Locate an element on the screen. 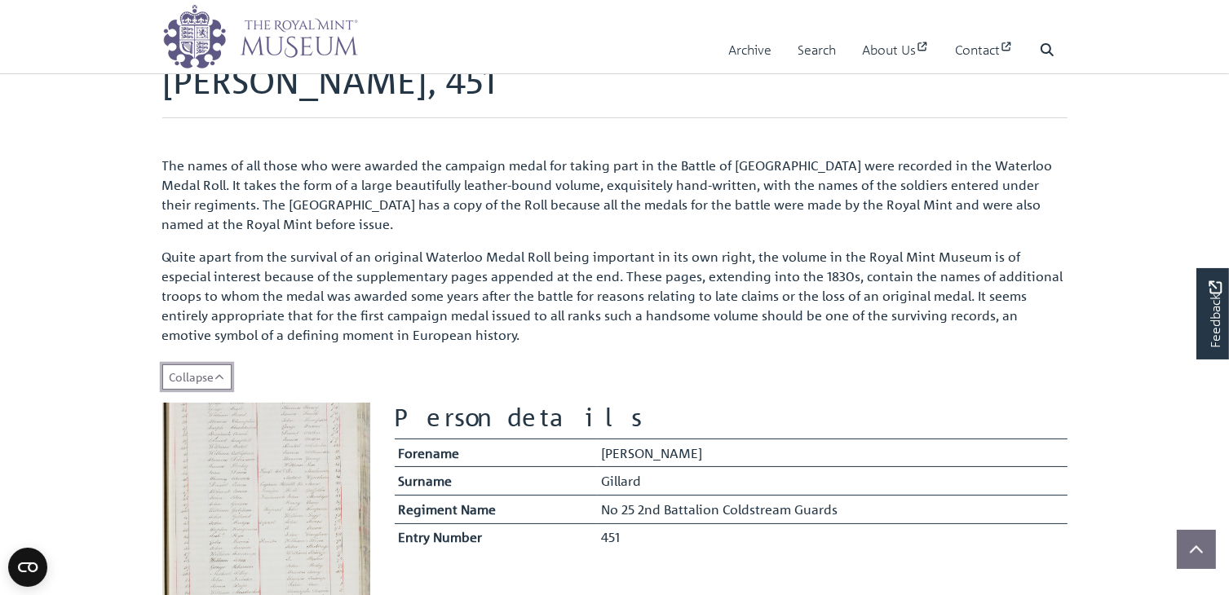 This screenshot has width=1229, height=595. span: Quite apart from the survival of an original Waterloo Medal Roll being important in its own right... is located at coordinates (612, 296).